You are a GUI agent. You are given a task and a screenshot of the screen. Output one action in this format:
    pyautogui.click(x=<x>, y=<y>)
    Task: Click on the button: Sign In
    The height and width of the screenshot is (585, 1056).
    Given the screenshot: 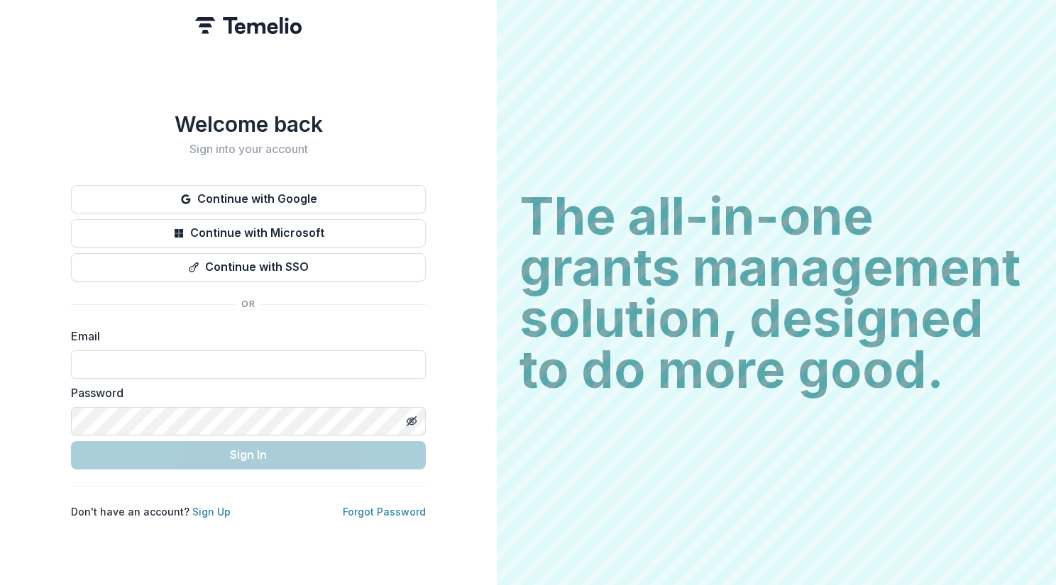 What is the action you would take?
    pyautogui.click(x=248, y=456)
    